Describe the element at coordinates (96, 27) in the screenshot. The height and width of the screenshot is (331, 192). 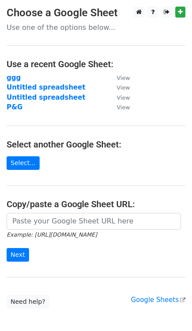
I see `p: Use one of the options below...` at that location.